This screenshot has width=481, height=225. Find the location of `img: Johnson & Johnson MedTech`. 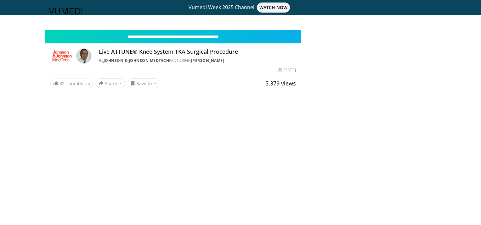

img: Johnson & Johnson MedTech is located at coordinates (62, 56).